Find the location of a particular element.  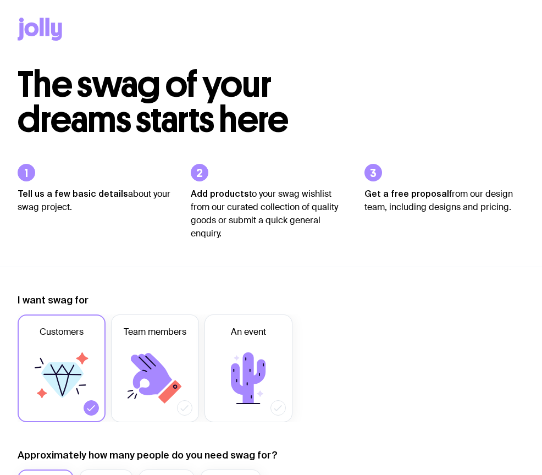

label: I want swag for is located at coordinates (53, 300).